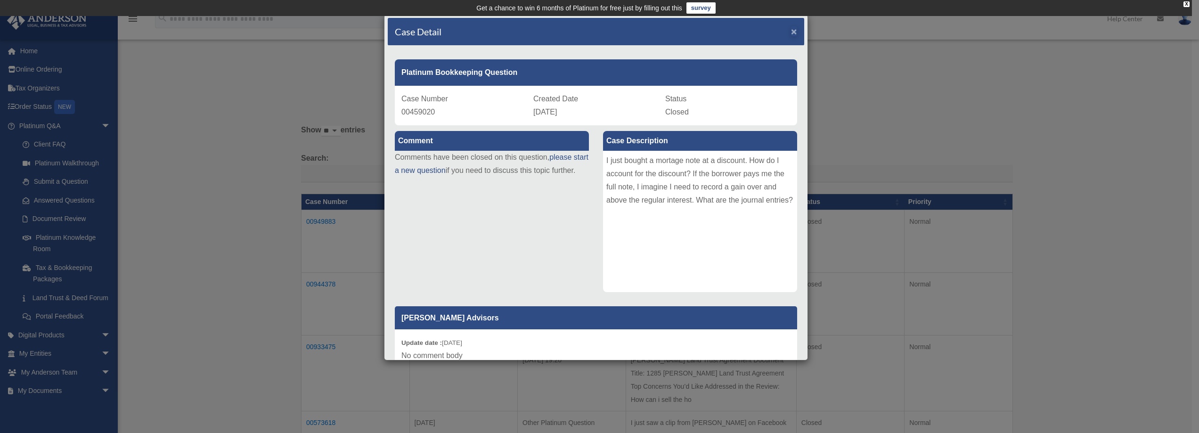  I want to click on span: Status, so click(676, 98).